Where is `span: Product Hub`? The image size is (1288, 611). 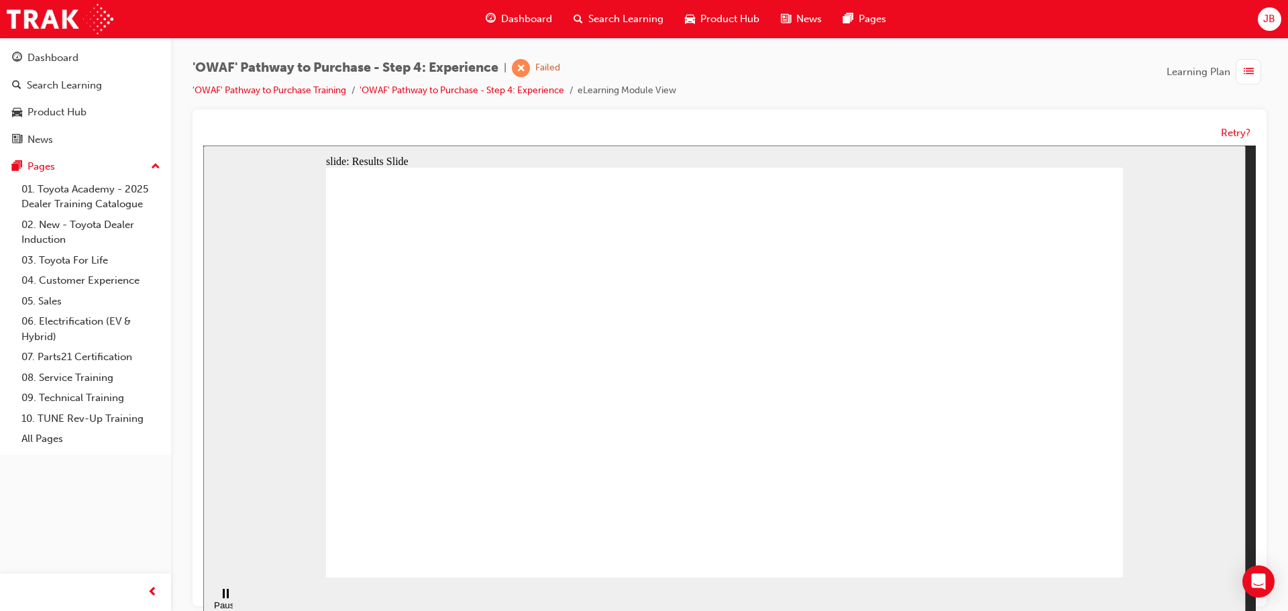
span: Product Hub is located at coordinates (730, 19).